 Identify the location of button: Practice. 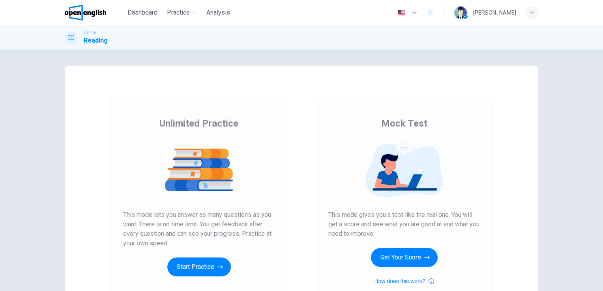
(182, 13).